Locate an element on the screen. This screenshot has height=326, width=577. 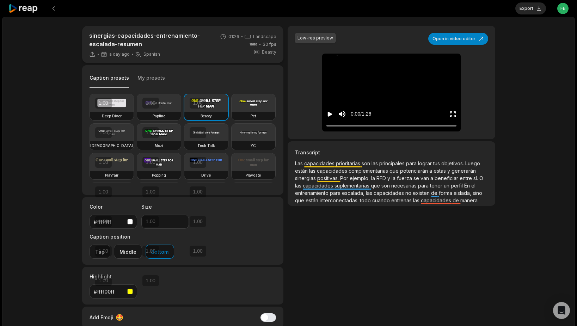
span: En is located at coordinates (468, 185).